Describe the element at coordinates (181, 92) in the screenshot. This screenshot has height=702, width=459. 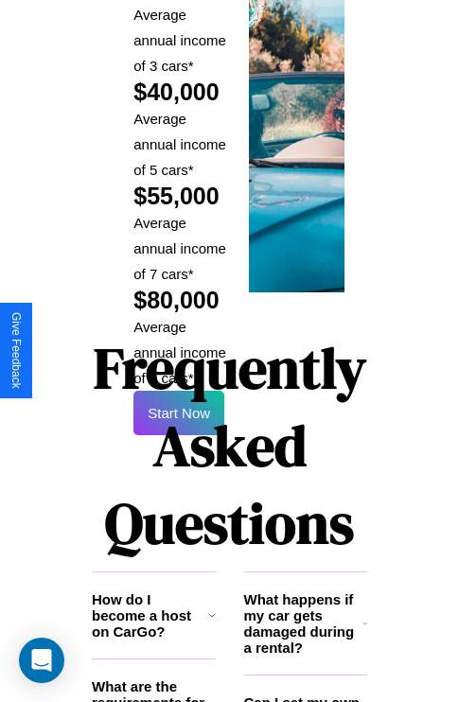
I see `h2: $40,000` at that location.